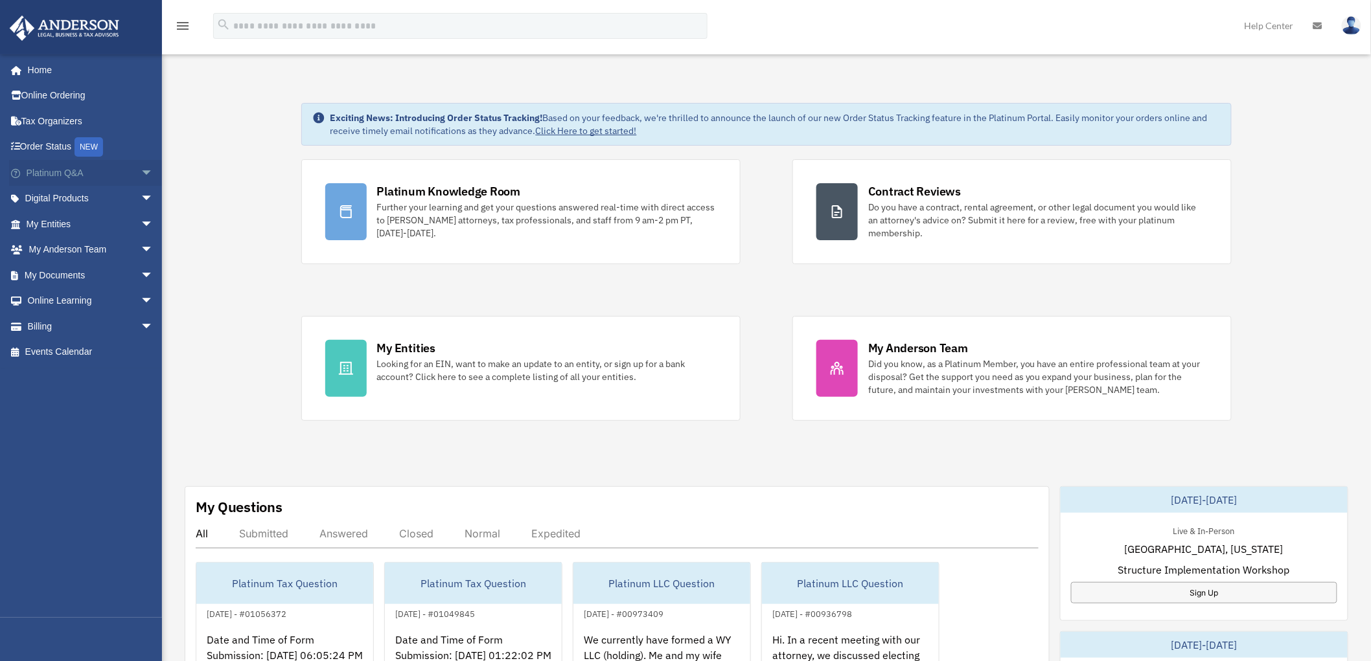 Image resolution: width=1371 pixels, height=661 pixels. Describe the element at coordinates (91, 301) in the screenshot. I see `a: Online Learningarrow_drop_down` at that location.